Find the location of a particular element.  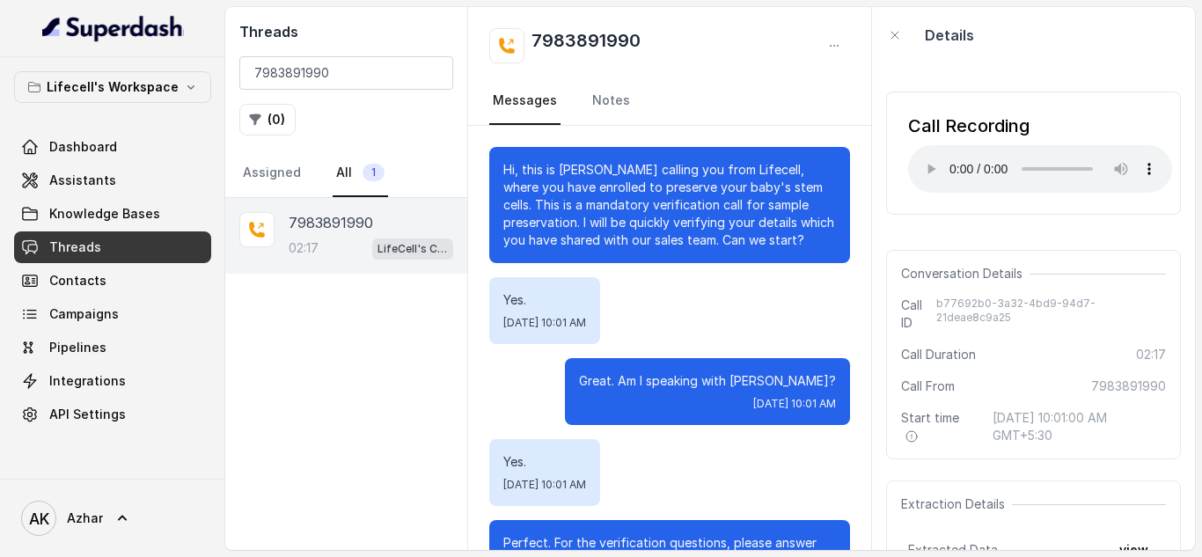

p: Lifecell's Workspace is located at coordinates (113, 87).